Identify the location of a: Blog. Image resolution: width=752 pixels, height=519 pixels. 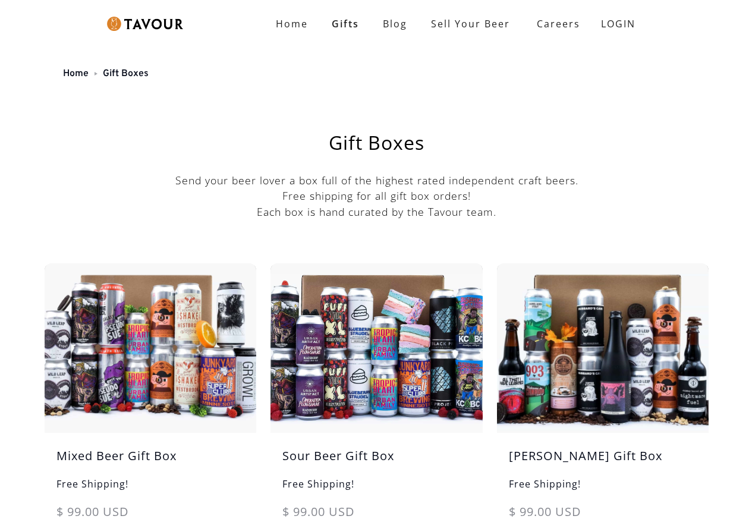
(395, 24).